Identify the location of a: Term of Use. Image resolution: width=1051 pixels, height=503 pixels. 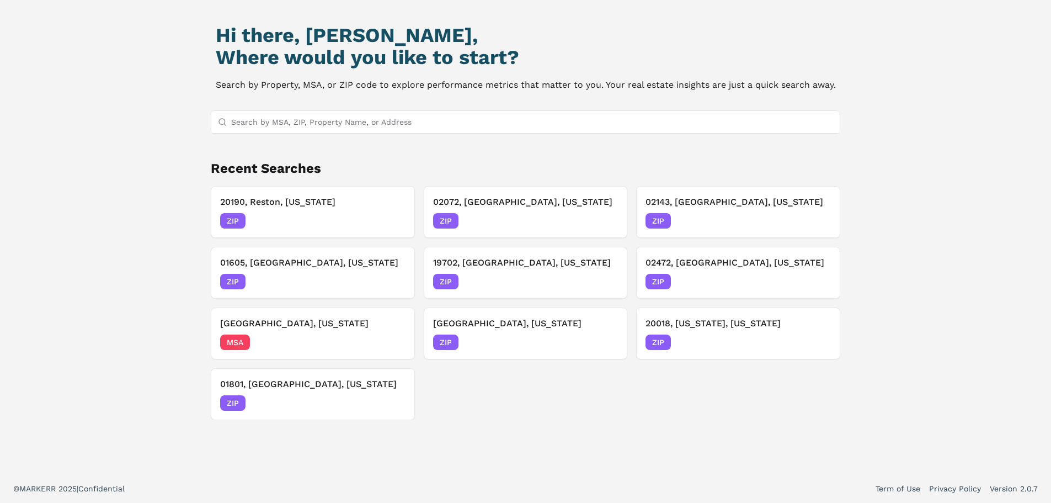
(898, 488).